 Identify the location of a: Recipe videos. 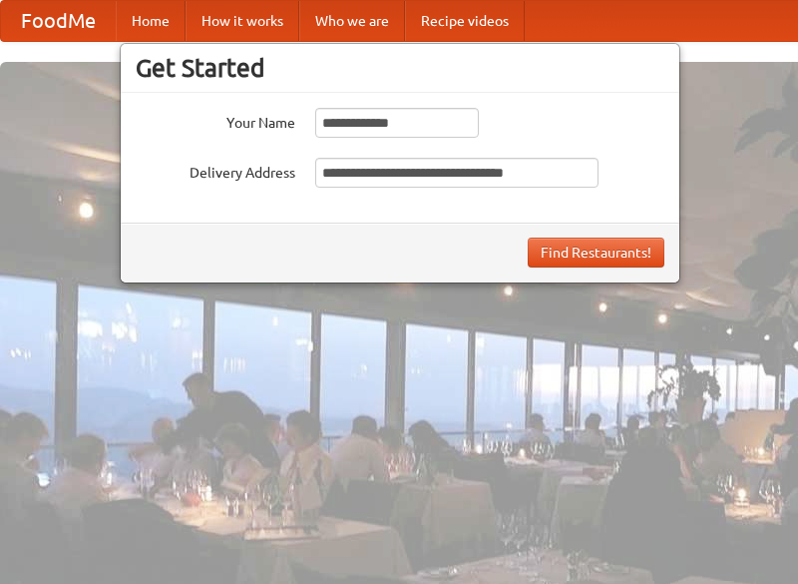
(465, 21).